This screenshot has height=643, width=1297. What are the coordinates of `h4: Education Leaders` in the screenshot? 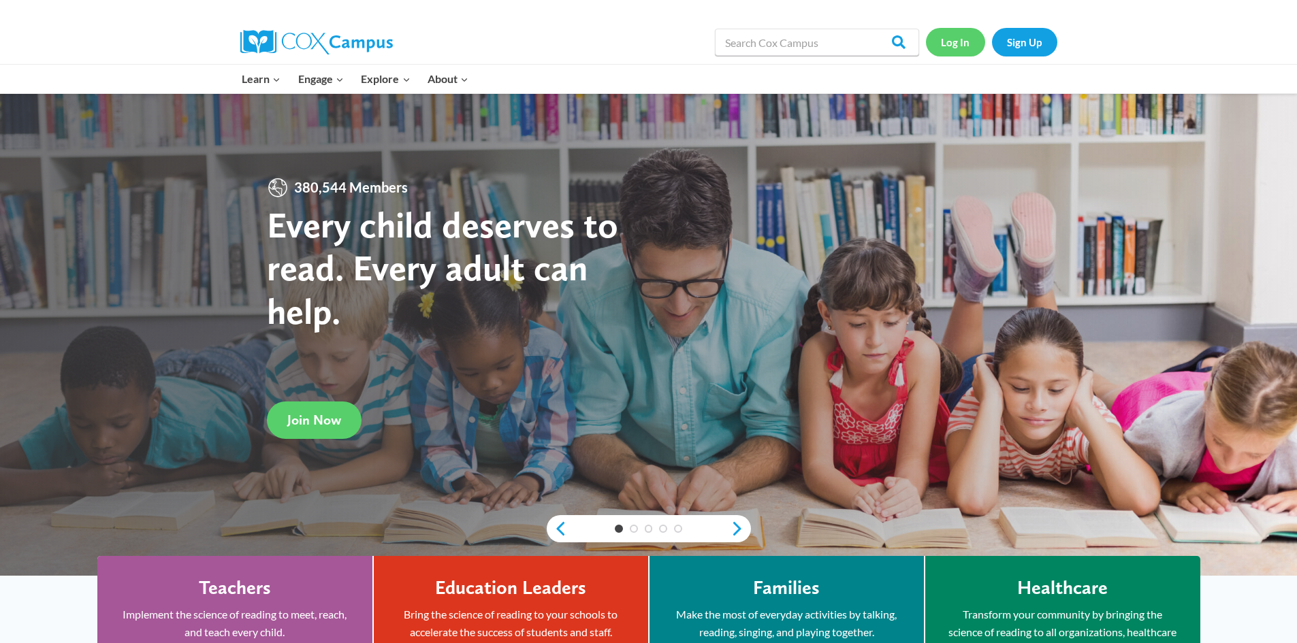 It's located at (511, 588).